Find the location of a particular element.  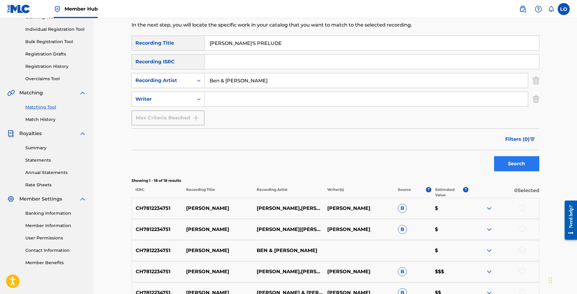

a: Individual Registration Tool is located at coordinates (56, 29).